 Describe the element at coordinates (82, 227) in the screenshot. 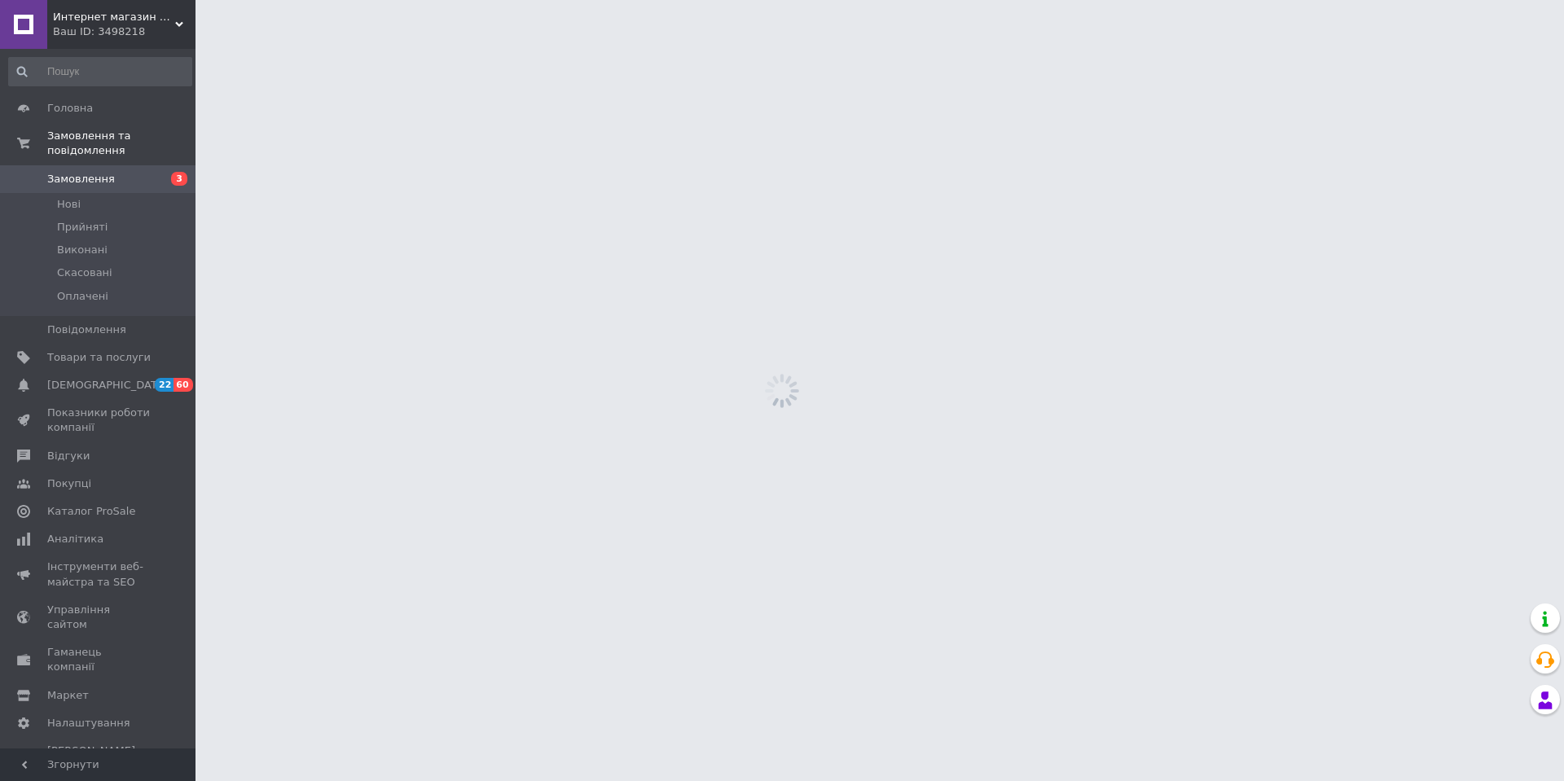

I see `span: Прийняті` at that location.